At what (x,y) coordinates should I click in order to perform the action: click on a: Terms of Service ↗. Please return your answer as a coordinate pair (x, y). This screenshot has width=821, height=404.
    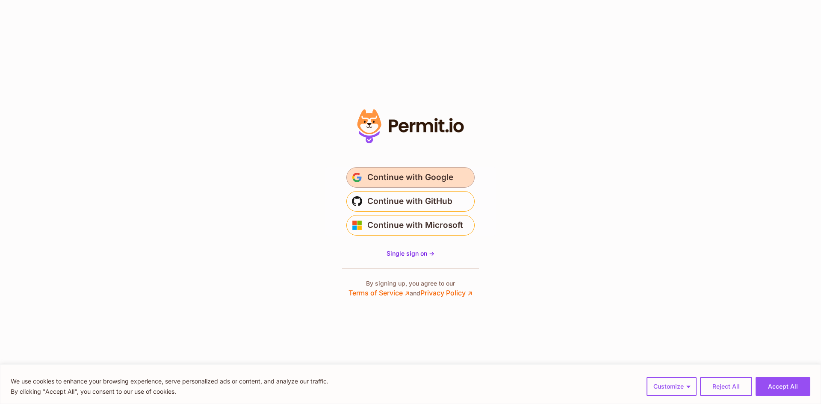
    Looking at the image, I should click on (379, 293).